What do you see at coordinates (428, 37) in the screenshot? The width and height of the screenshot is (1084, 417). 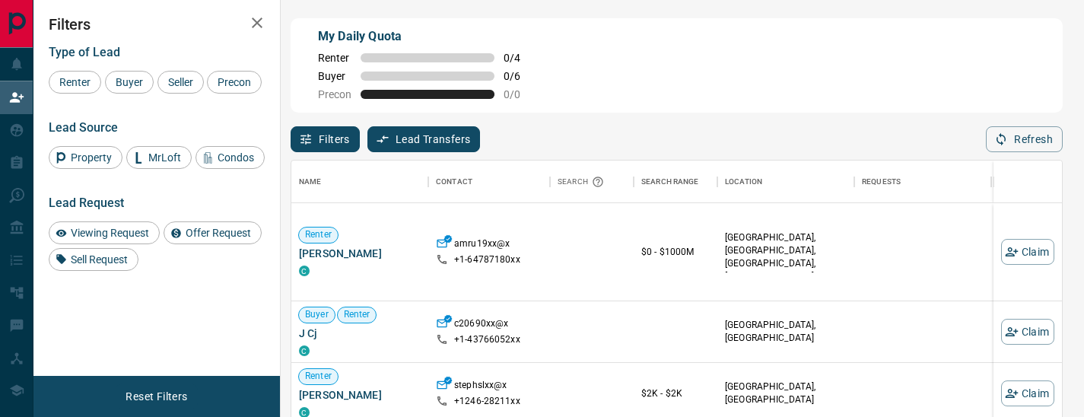 I see `p: My Daily Quota` at bounding box center [428, 37].